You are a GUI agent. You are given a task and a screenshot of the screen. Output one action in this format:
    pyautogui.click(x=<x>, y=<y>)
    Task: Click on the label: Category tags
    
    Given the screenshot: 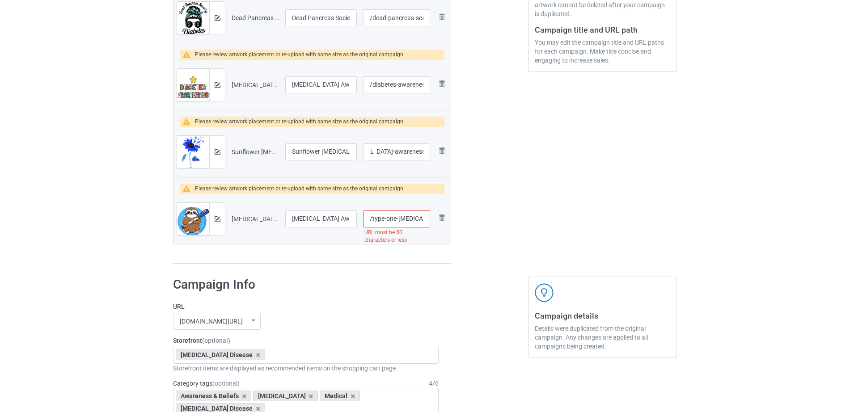 What is the action you would take?
    pyautogui.click(x=206, y=384)
    